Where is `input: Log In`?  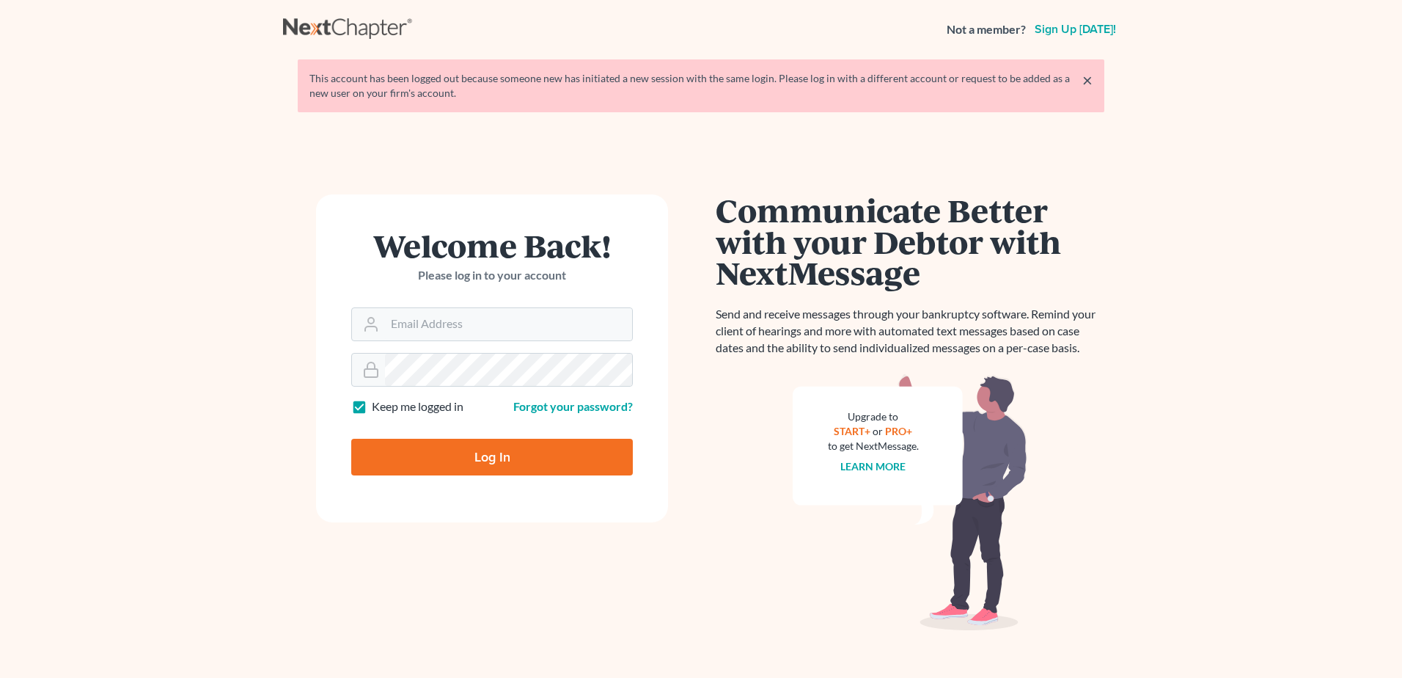
input: Log In is located at coordinates (492, 457).